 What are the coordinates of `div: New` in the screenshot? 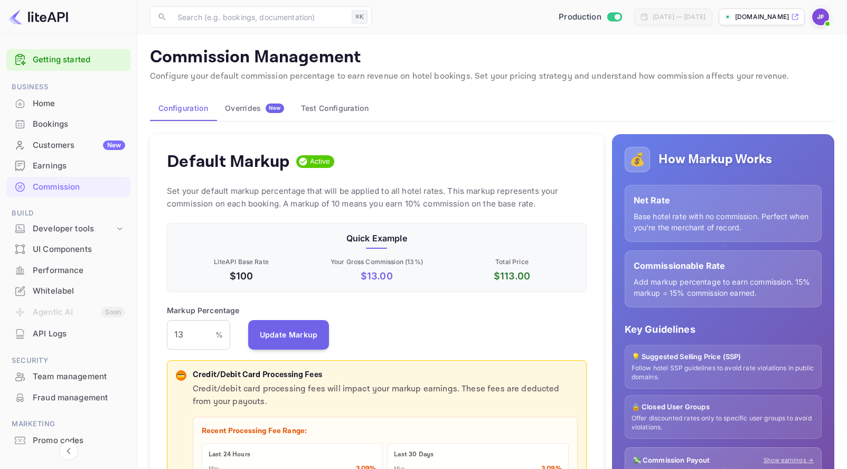 It's located at (114, 145).